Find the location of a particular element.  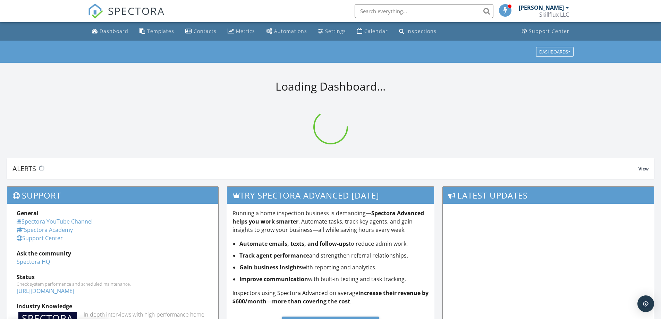

div: Skillflux LLC is located at coordinates (554, 15).